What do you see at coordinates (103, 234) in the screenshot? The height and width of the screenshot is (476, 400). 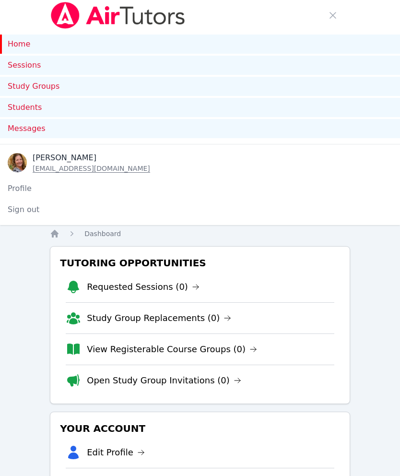 I see `span: Dashboard` at bounding box center [103, 234].